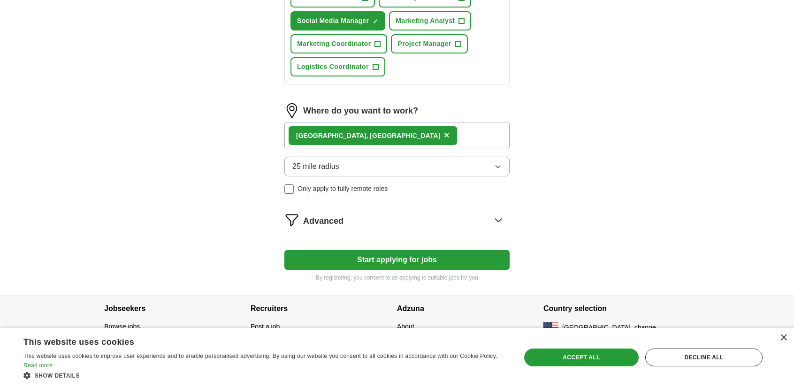 This screenshot has height=387, width=794. Describe the element at coordinates (783, 338) in the screenshot. I see `div: Close` at that location.